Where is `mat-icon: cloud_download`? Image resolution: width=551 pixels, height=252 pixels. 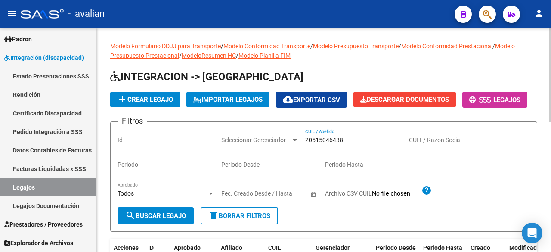
mat-icon: cloud_download is located at coordinates (288, 100).